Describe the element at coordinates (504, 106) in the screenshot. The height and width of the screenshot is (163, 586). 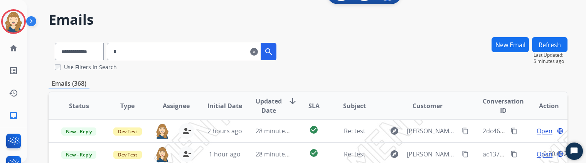
I see `span: Conversation ID` at that location.